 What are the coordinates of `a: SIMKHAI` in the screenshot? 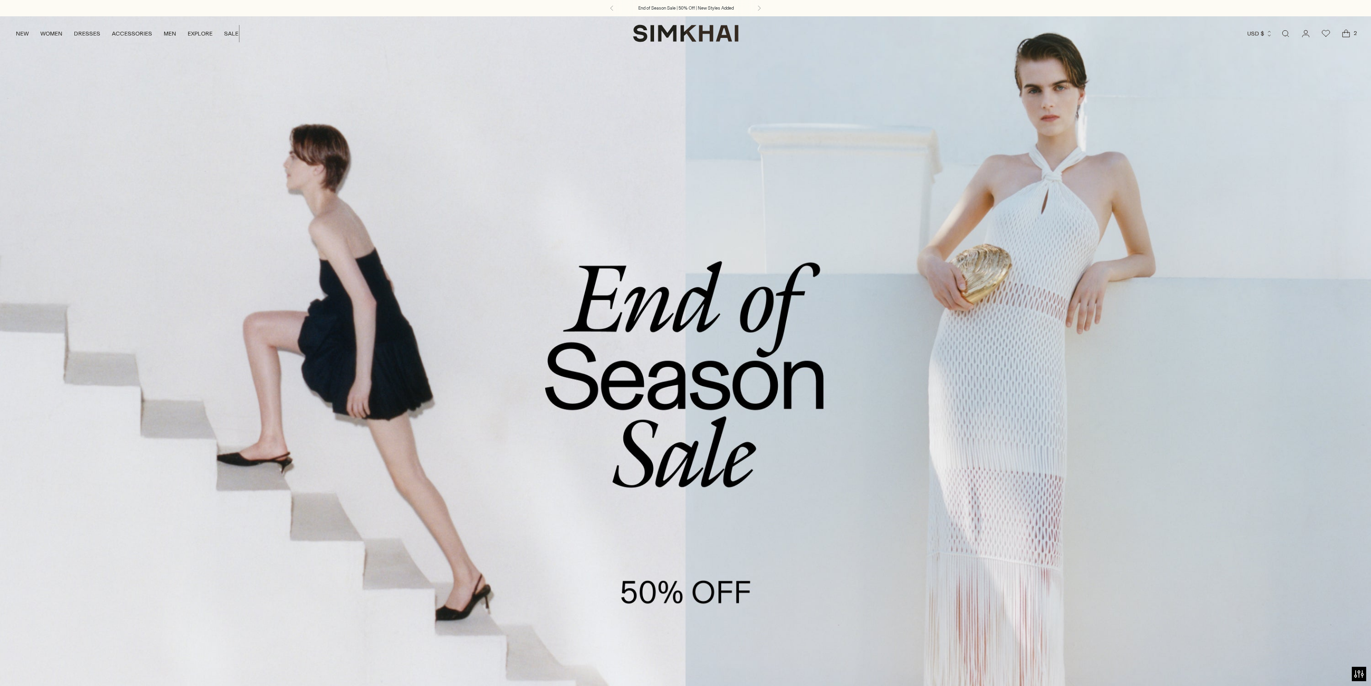 It's located at (686, 33).